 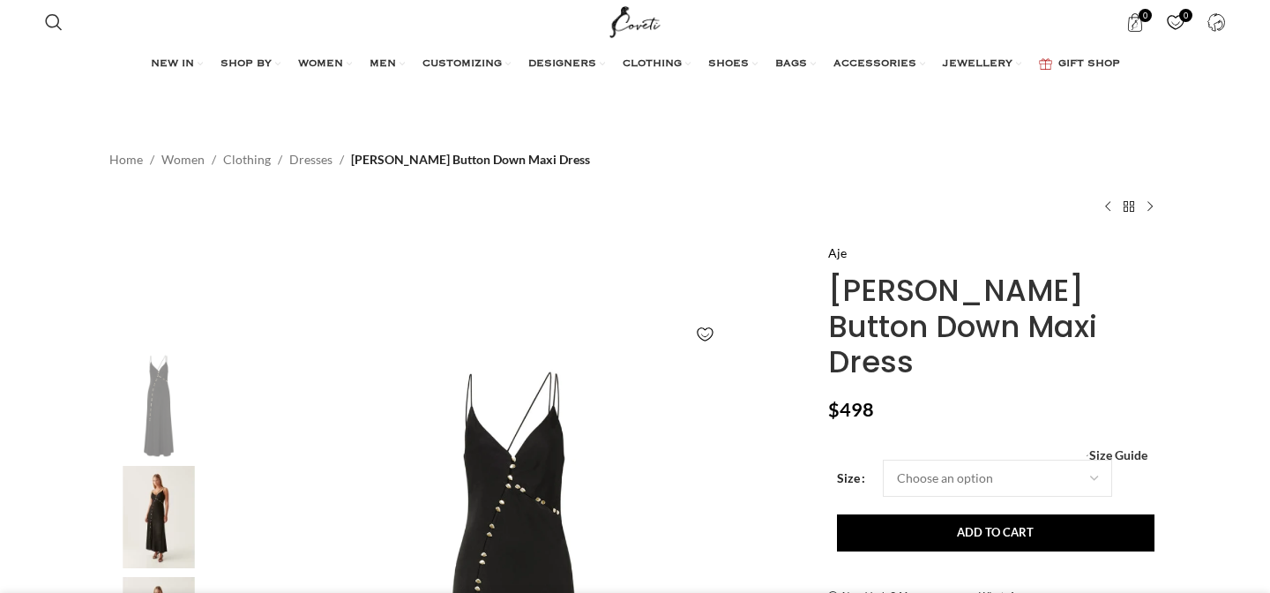 What do you see at coordinates (54, 22) in the screenshot?
I see `div: Search` at bounding box center [54, 22].